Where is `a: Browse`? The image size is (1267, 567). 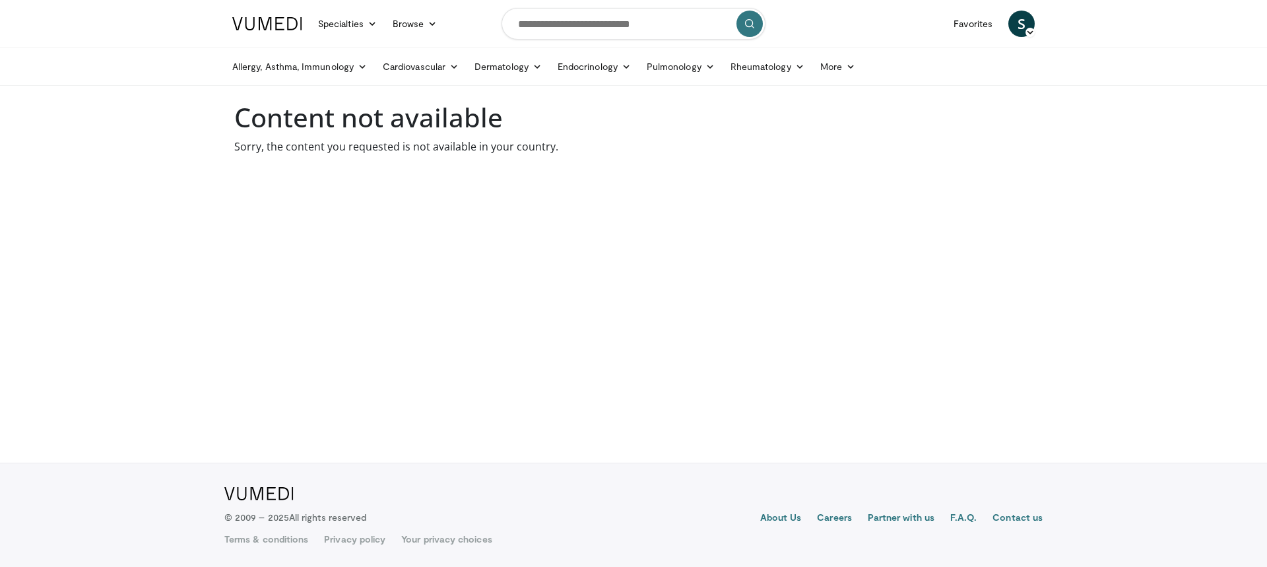
a: Browse is located at coordinates (415, 24).